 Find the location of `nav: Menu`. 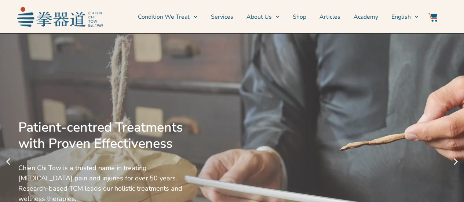

nav: Menu is located at coordinates (262, 17).